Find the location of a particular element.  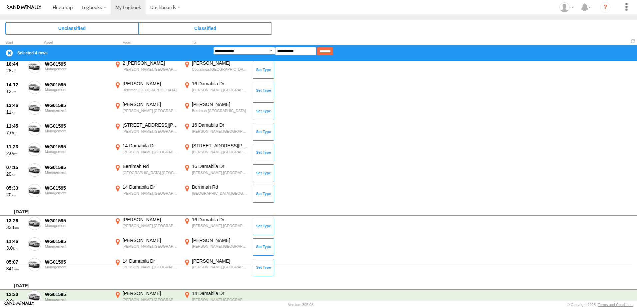

div: 341 is located at coordinates (15, 268).